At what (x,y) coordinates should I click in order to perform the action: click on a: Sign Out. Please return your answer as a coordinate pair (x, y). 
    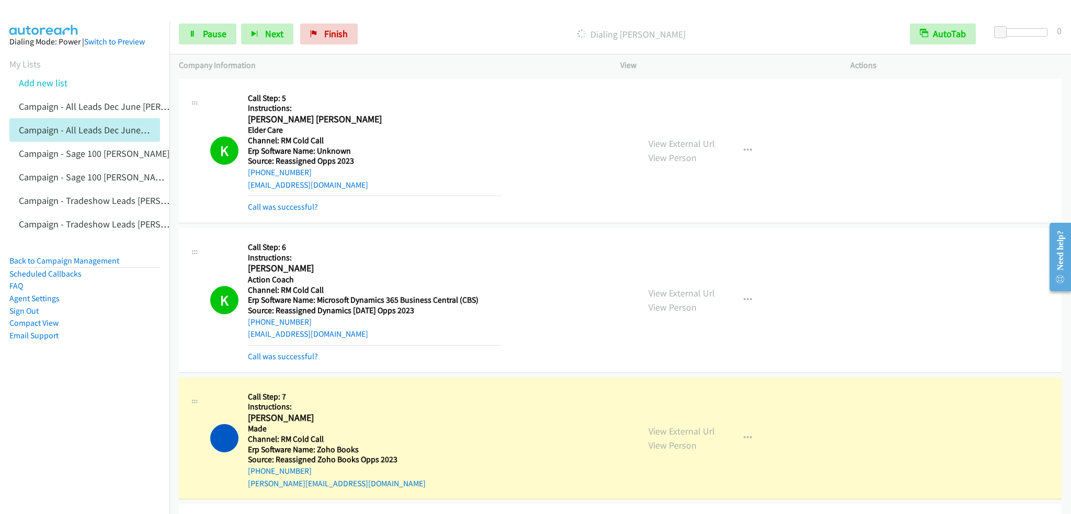
    Looking at the image, I should click on (24, 311).